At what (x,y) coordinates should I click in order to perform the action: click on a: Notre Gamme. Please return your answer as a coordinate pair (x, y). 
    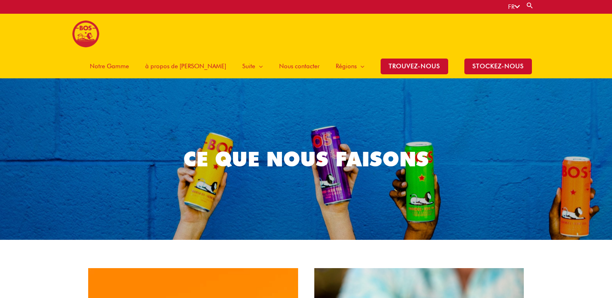
    Looking at the image, I should click on (109, 66).